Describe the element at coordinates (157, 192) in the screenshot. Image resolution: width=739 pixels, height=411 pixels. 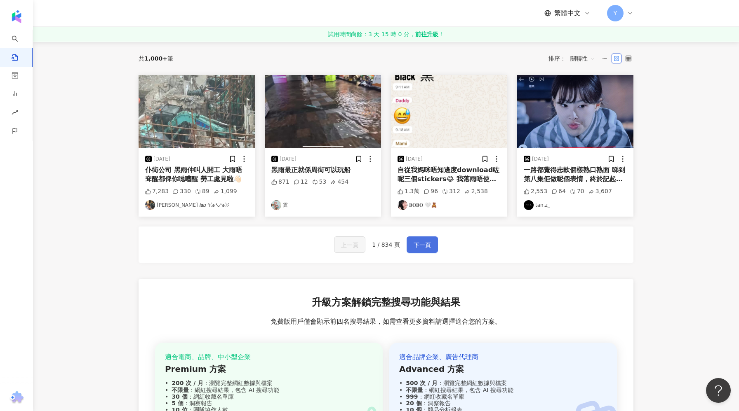
I see `div: 7,283` at that location.